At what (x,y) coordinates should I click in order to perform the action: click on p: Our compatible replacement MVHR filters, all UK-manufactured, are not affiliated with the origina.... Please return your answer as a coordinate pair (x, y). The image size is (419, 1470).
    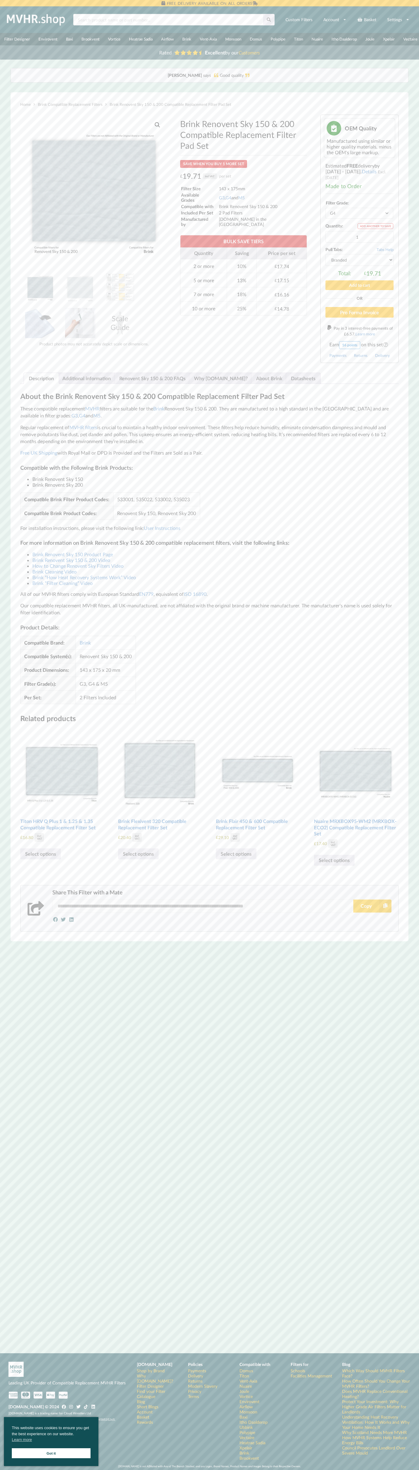
    Looking at the image, I should click on (209, 609).